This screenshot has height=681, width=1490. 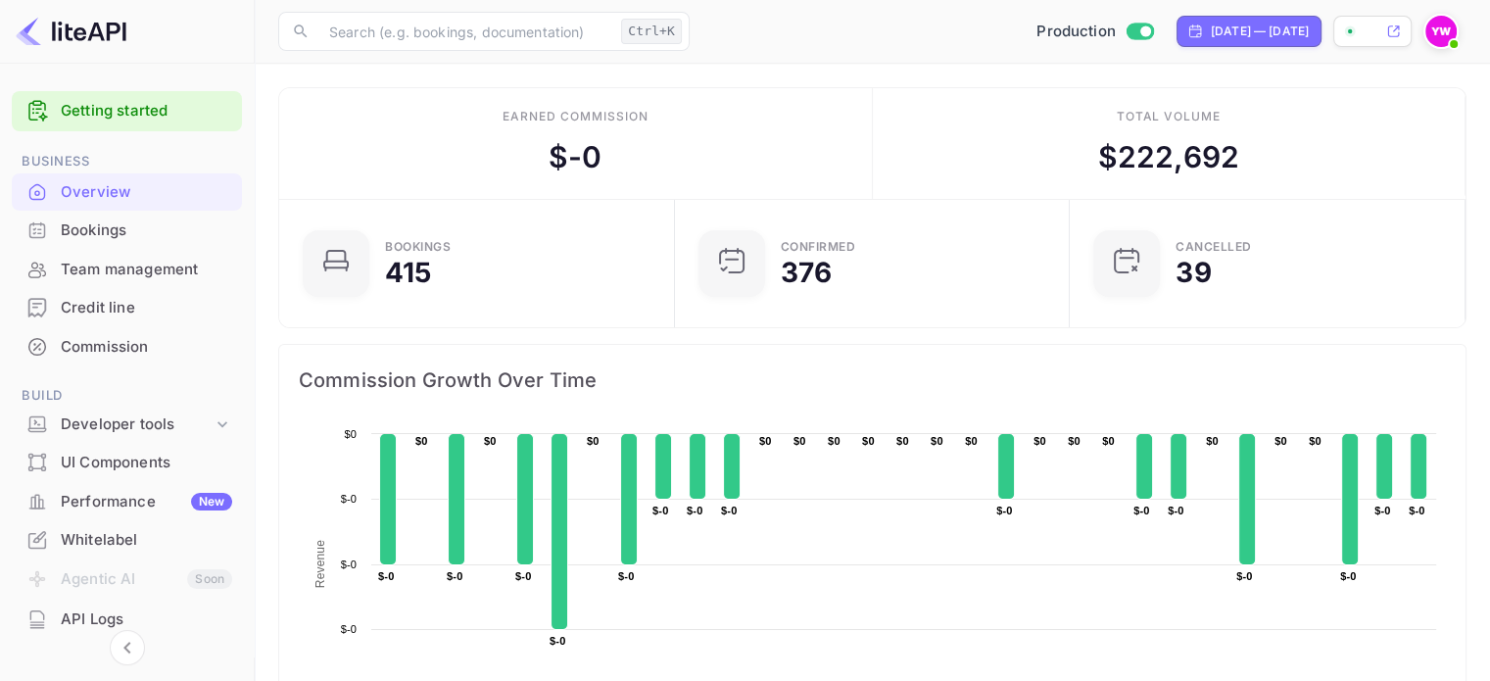 I want to click on a: Commission, so click(x=126, y=346).